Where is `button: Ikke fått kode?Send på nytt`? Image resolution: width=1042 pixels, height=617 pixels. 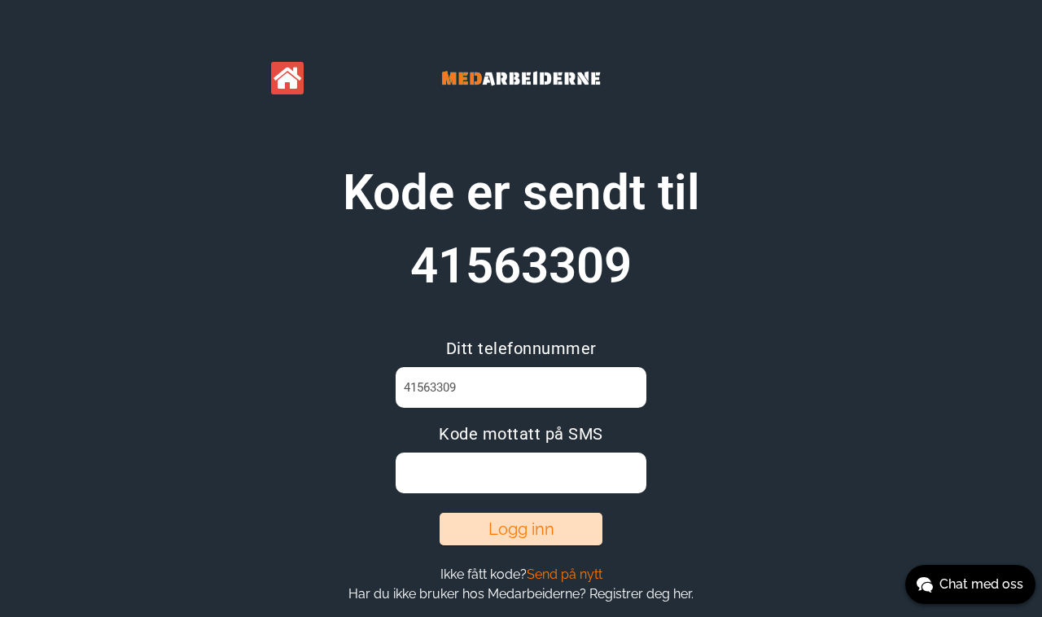
button: Ikke fått kode?Send på nytt is located at coordinates (521, 574).